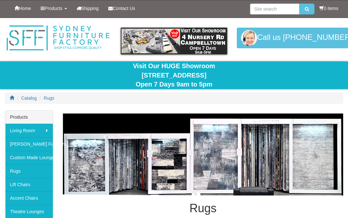 The image size is (348, 218). What do you see at coordinates (29, 131) in the screenshot?
I see `a: Living Room` at bounding box center [29, 131].